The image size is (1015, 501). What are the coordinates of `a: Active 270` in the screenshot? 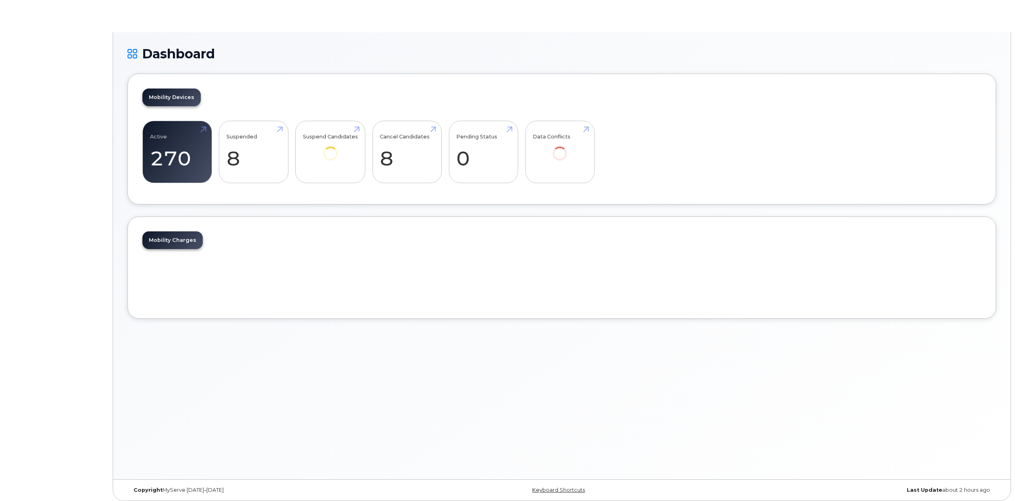 It's located at (177, 152).